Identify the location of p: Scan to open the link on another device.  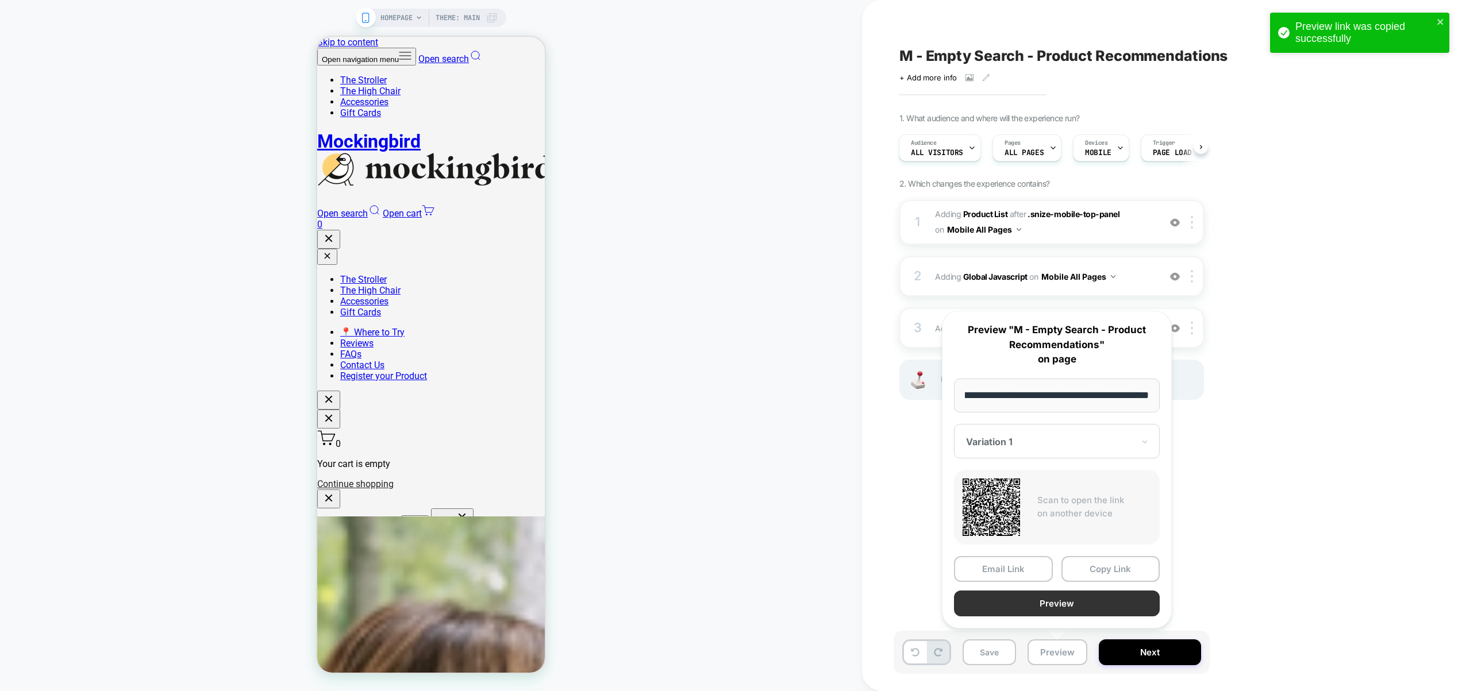
(1094, 507).